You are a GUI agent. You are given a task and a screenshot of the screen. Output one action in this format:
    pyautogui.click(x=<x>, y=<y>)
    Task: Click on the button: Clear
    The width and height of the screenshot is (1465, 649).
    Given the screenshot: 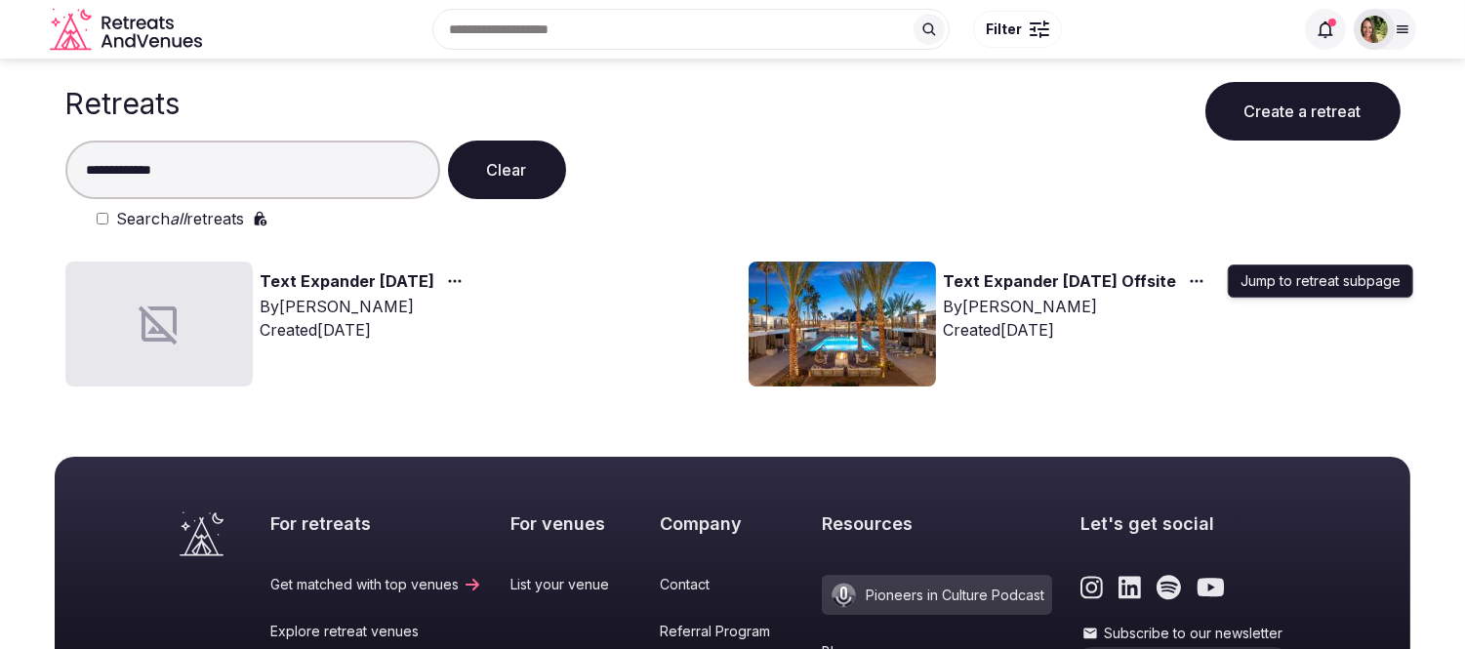 What is the action you would take?
    pyautogui.click(x=507, y=170)
    